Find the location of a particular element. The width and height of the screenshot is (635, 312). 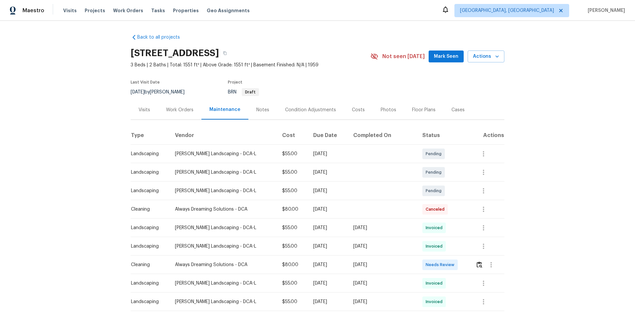

span: Maestro is located at coordinates (33, 11).